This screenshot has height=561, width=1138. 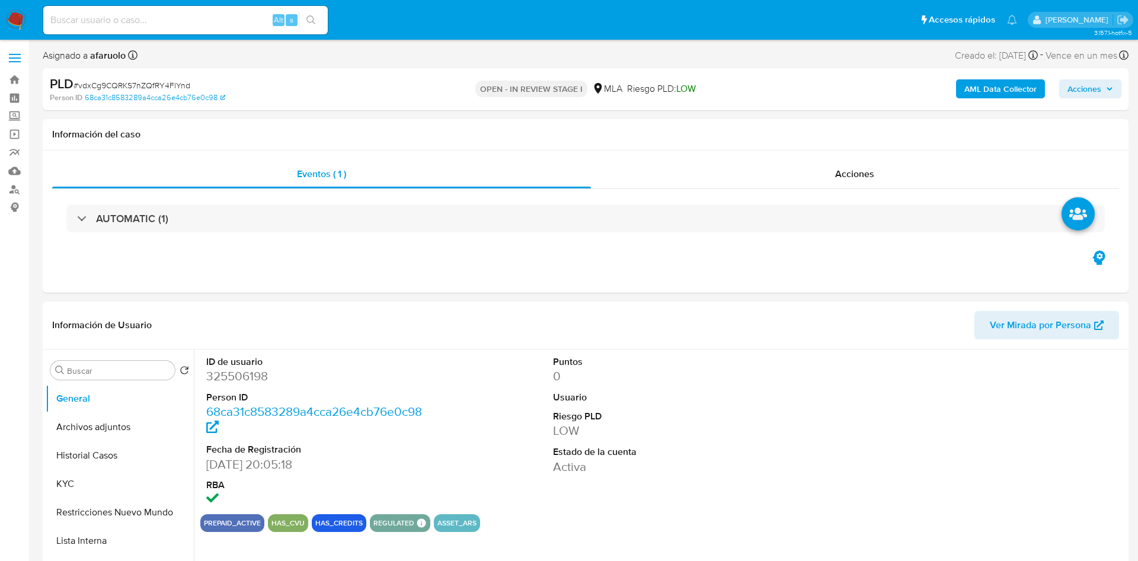 I want to click on dt: Riesgo PLD, so click(x=663, y=417).